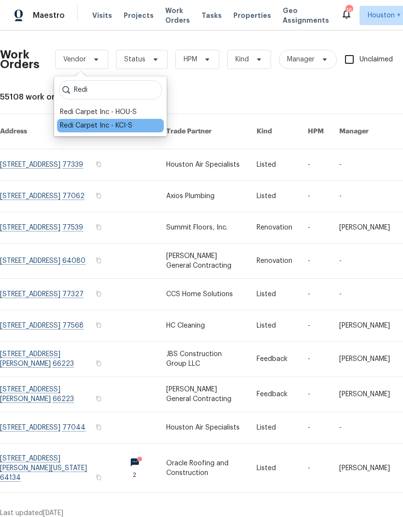 The width and height of the screenshot is (403, 517). What do you see at coordinates (203, 196) in the screenshot?
I see `td: Axios Plumbing` at bounding box center [203, 196].